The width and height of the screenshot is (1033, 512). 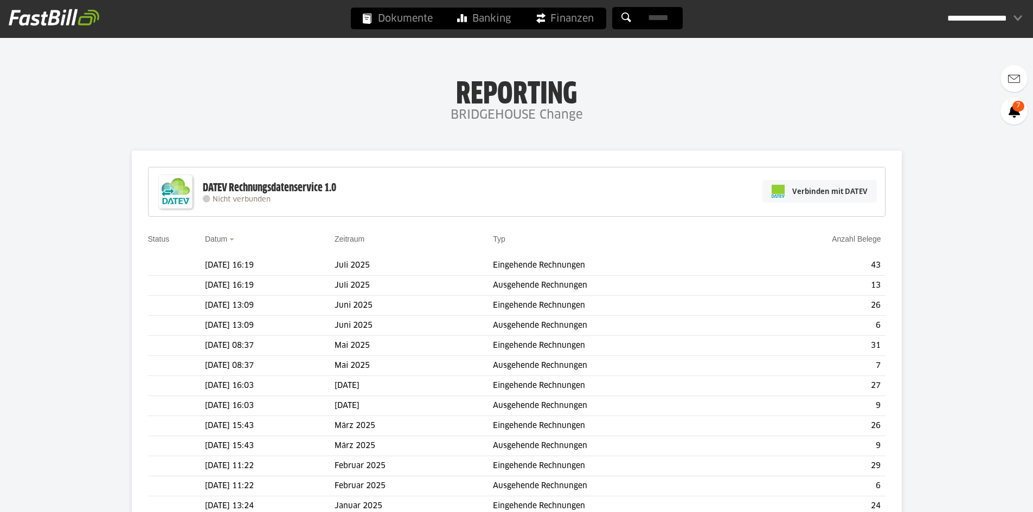 What do you see at coordinates (176, 192) in the screenshot?
I see `img: DATEV-Datenservice Logo` at bounding box center [176, 192].